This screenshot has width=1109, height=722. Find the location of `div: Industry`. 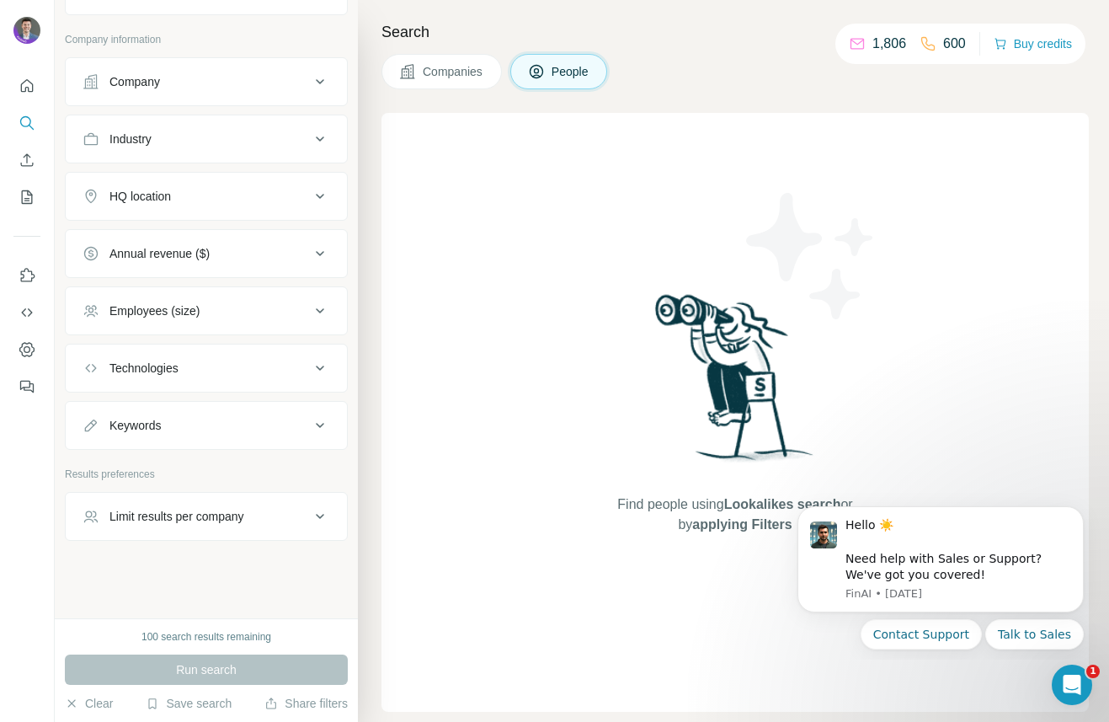

div: Industry is located at coordinates (131, 139).